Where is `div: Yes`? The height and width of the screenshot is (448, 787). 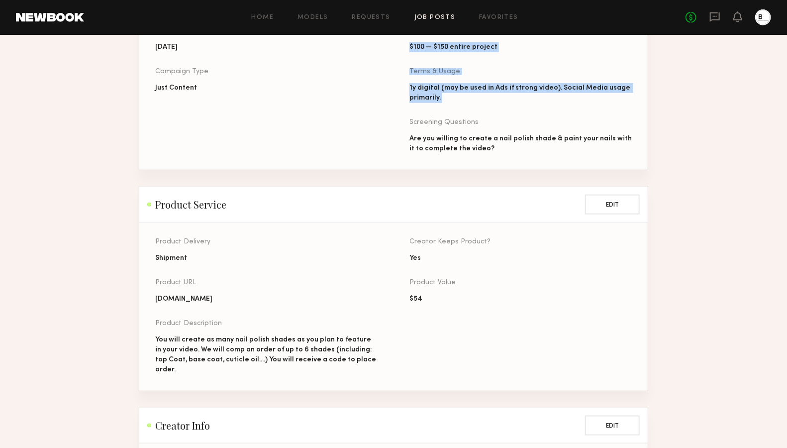 div: Yes is located at coordinates (520, 258).